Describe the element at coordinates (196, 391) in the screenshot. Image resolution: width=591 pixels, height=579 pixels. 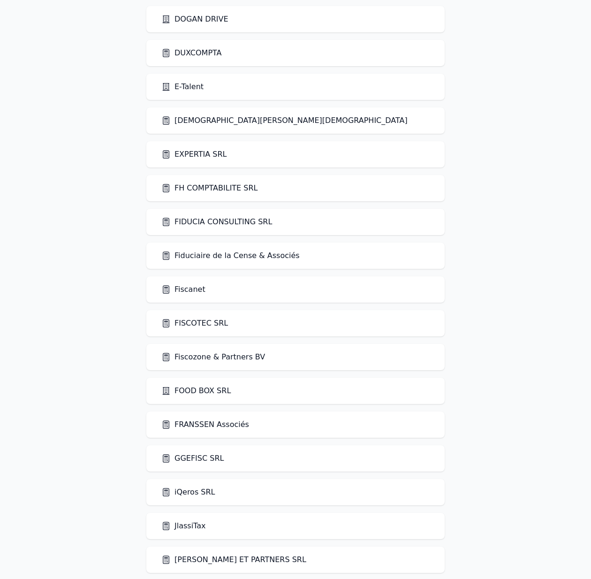
I see `a: FOOD BOX SRL` at that location.